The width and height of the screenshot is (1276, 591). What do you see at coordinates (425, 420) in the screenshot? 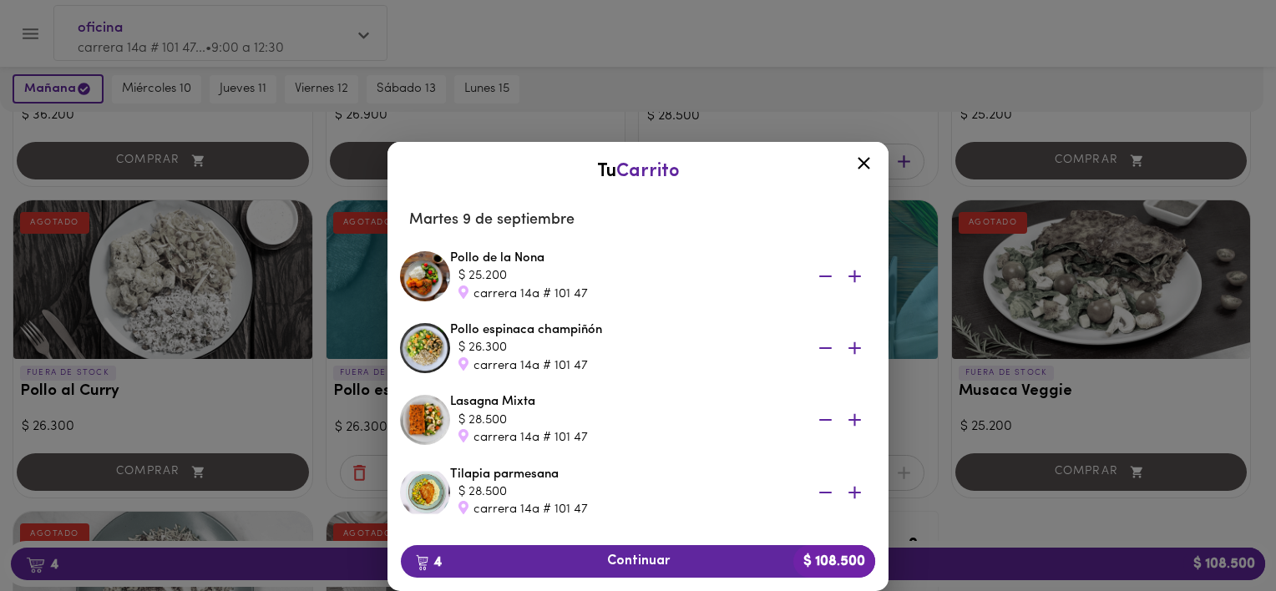
I see `img: Lasagna Mixta` at bounding box center [425, 420].